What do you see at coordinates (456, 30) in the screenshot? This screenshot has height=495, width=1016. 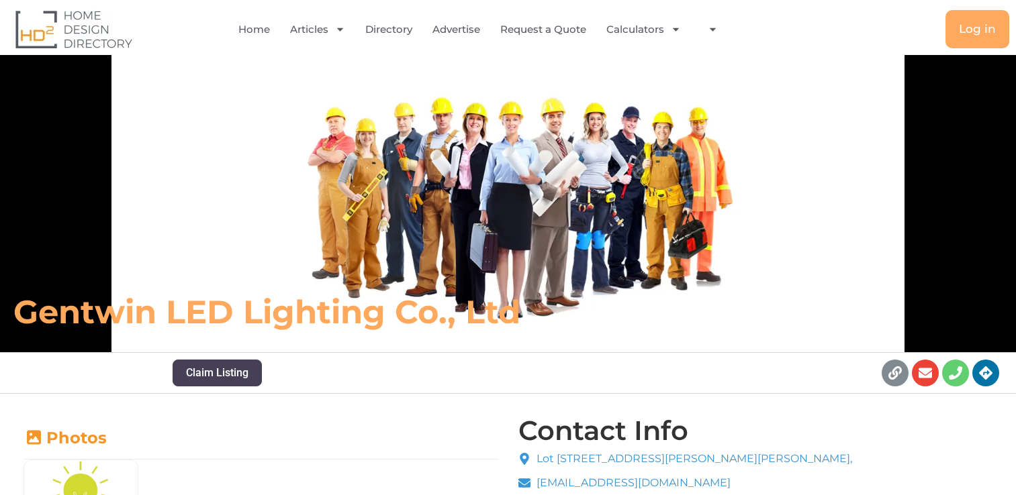 I see `a: Advertise` at bounding box center [456, 30].